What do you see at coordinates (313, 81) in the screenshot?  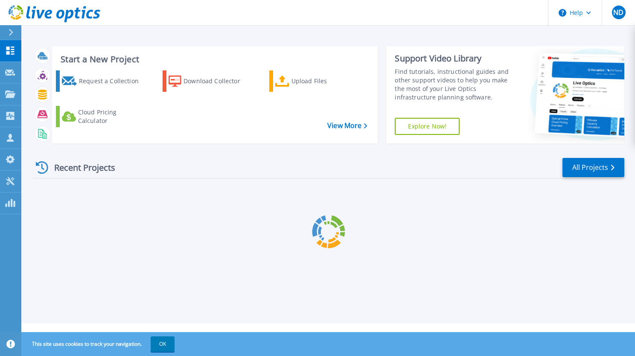 I see `a: Upload Files` at bounding box center [313, 81].